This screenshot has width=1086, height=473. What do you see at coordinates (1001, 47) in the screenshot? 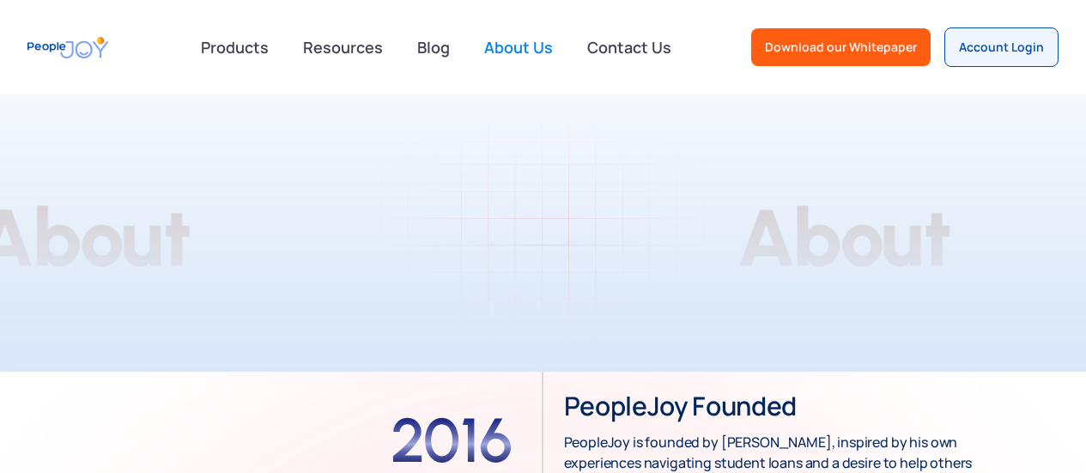
I see `a: Account Login` at bounding box center [1001, 47].